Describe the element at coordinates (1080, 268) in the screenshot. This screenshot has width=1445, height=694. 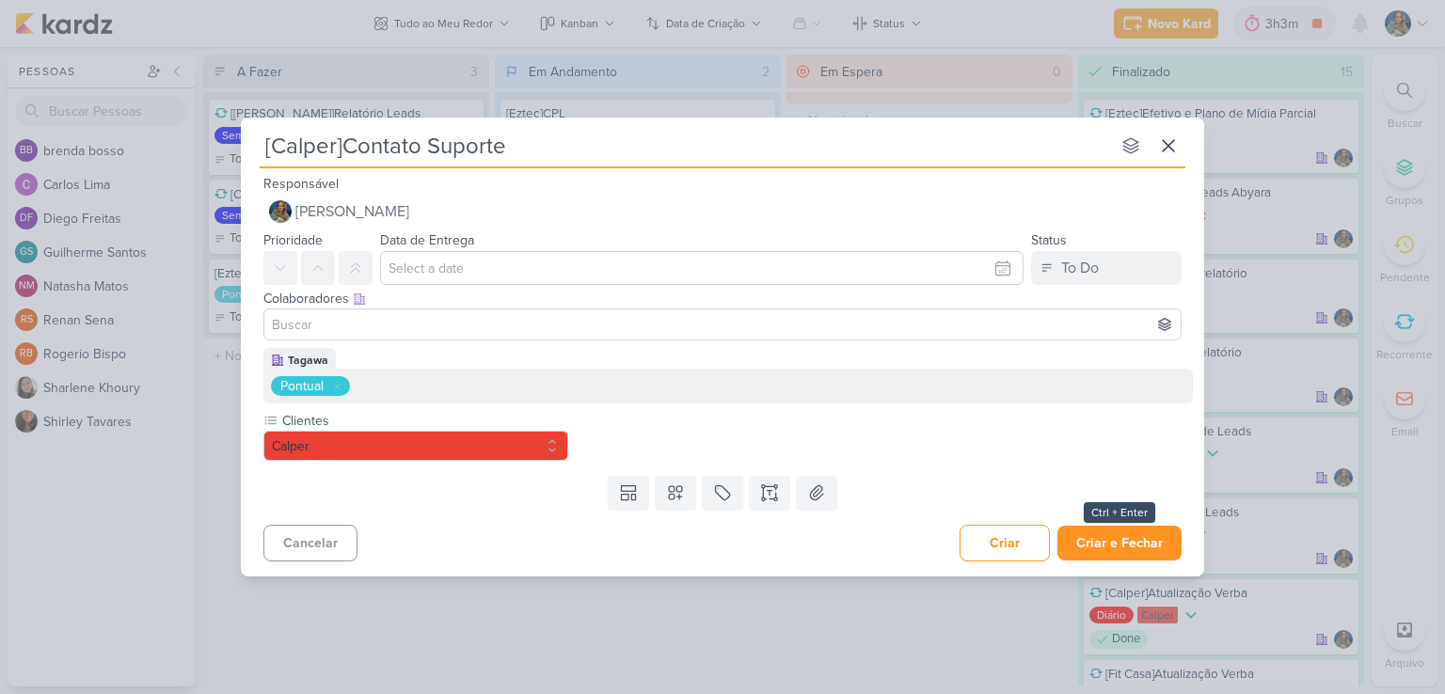
I see `div: To Do` at that location.